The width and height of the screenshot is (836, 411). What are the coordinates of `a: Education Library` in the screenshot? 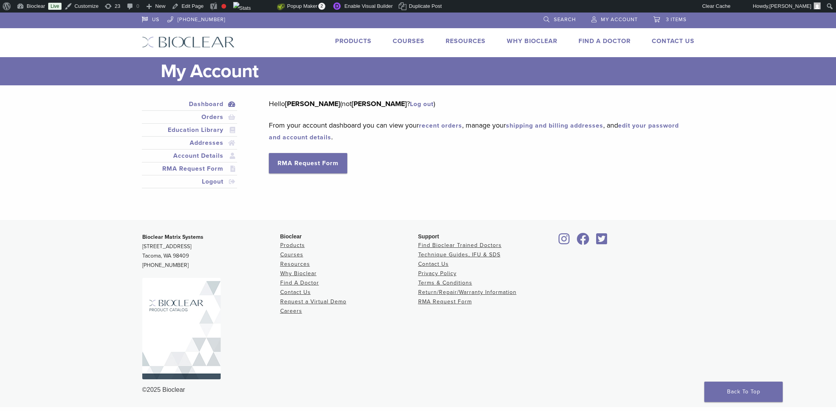 It's located at (190, 130).